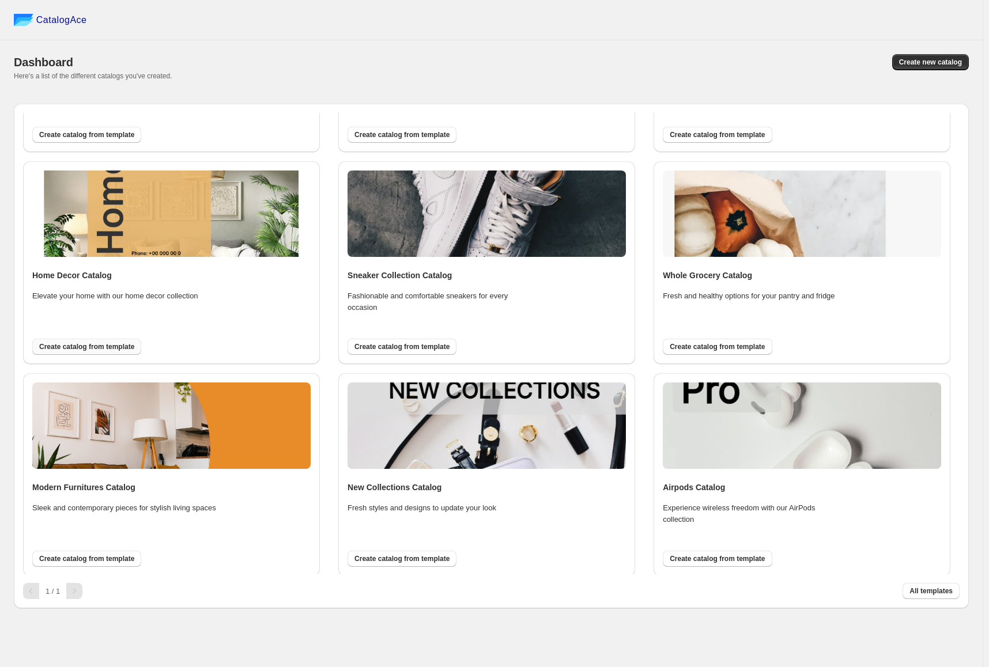 This screenshot has height=667, width=989. What do you see at coordinates (124, 508) in the screenshot?
I see `p: Sleek and contemporary pieces for stylish living spaces` at bounding box center [124, 508].